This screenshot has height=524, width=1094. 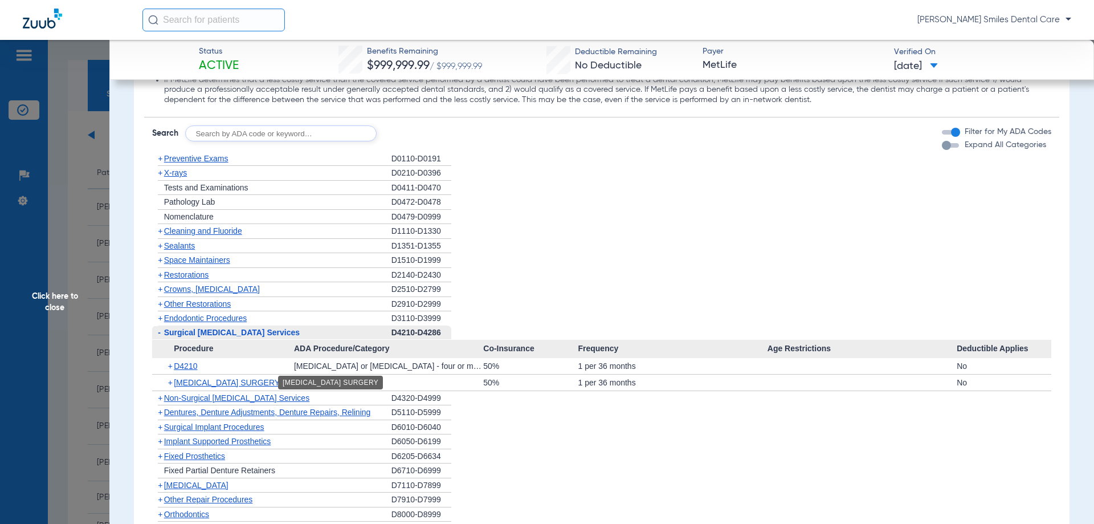 I want to click on span: Deductible Remaining, so click(x=616, y=52).